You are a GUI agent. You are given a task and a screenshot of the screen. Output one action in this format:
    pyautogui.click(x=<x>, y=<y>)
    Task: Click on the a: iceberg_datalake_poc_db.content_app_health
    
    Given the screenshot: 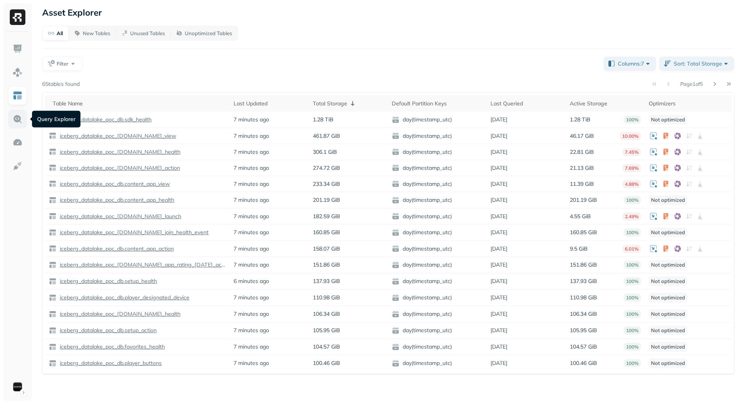 What is the action you would take?
    pyautogui.click(x=115, y=200)
    